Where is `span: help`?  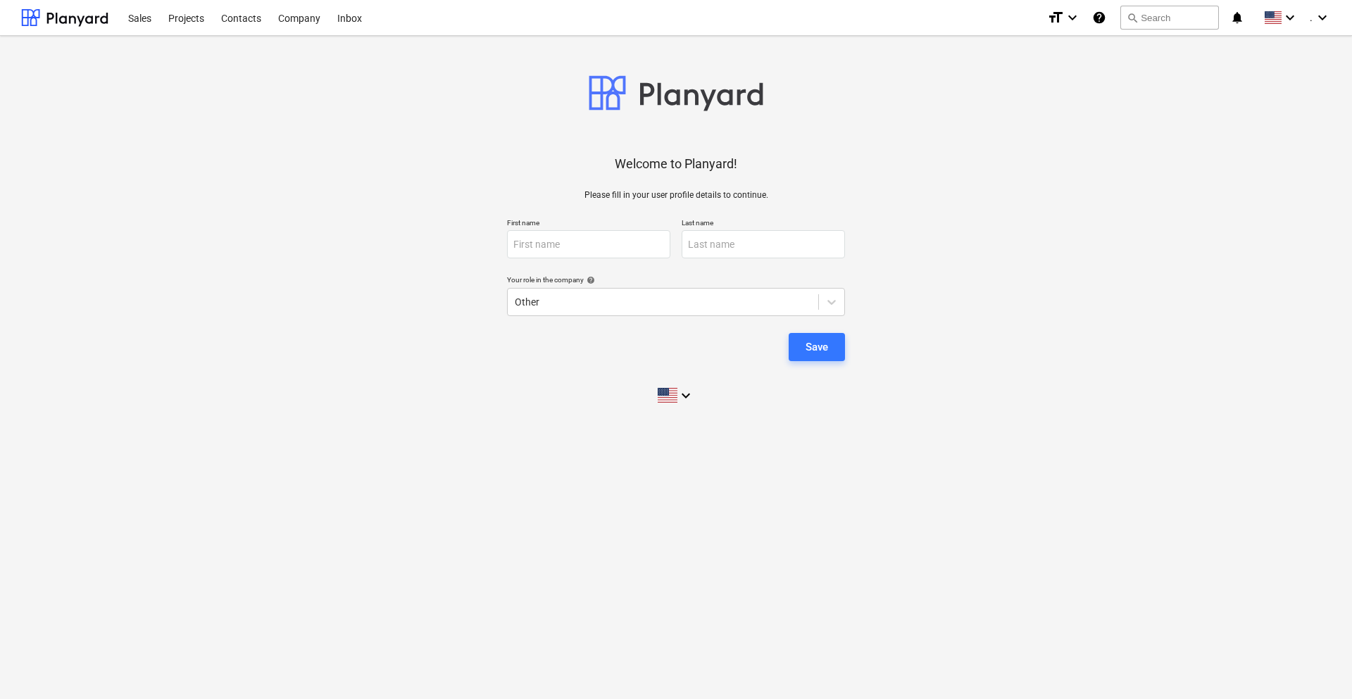 span: help is located at coordinates (589, 280).